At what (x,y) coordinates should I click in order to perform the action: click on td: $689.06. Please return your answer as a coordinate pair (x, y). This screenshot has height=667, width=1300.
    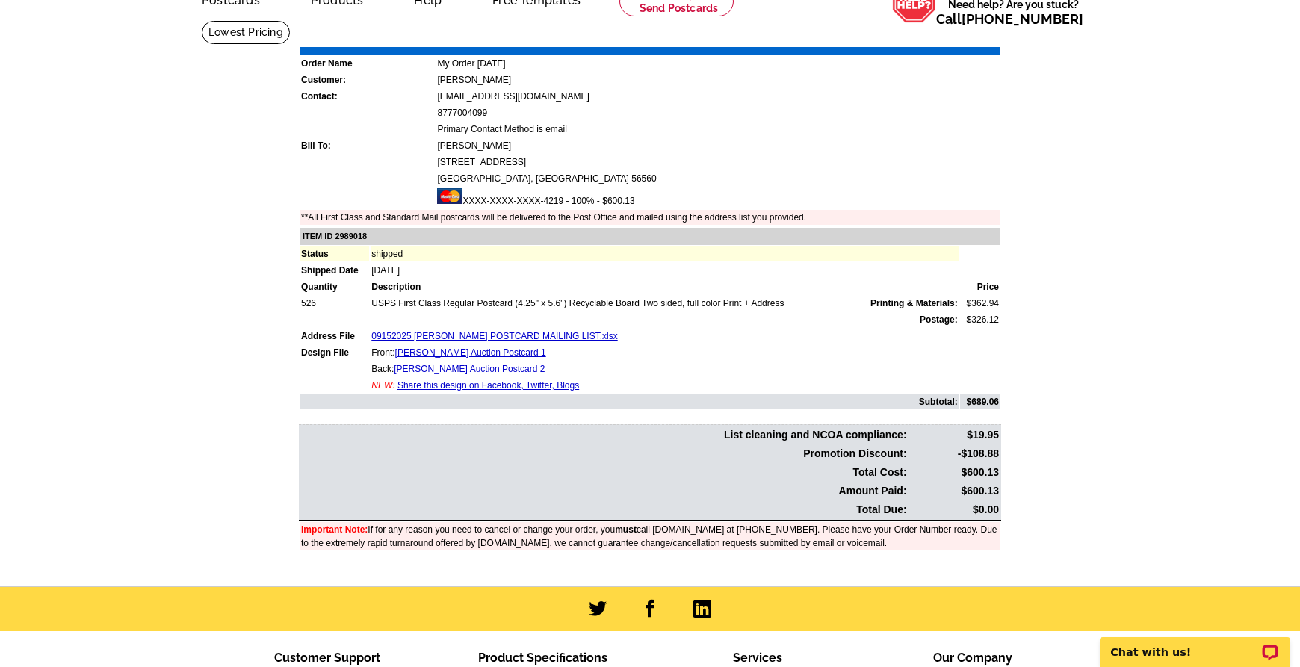
    Looking at the image, I should click on (979, 402).